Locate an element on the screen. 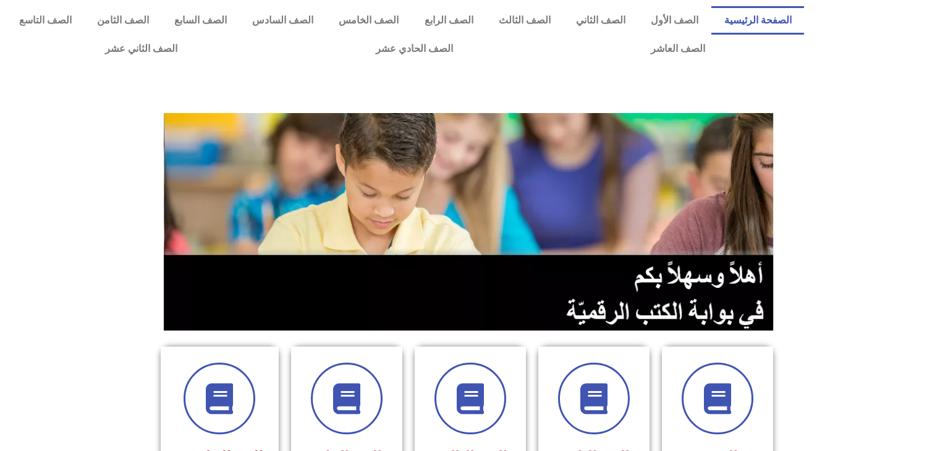 This screenshot has height=451, width=940. a: الصف السادس is located at coordinates (283, 20).